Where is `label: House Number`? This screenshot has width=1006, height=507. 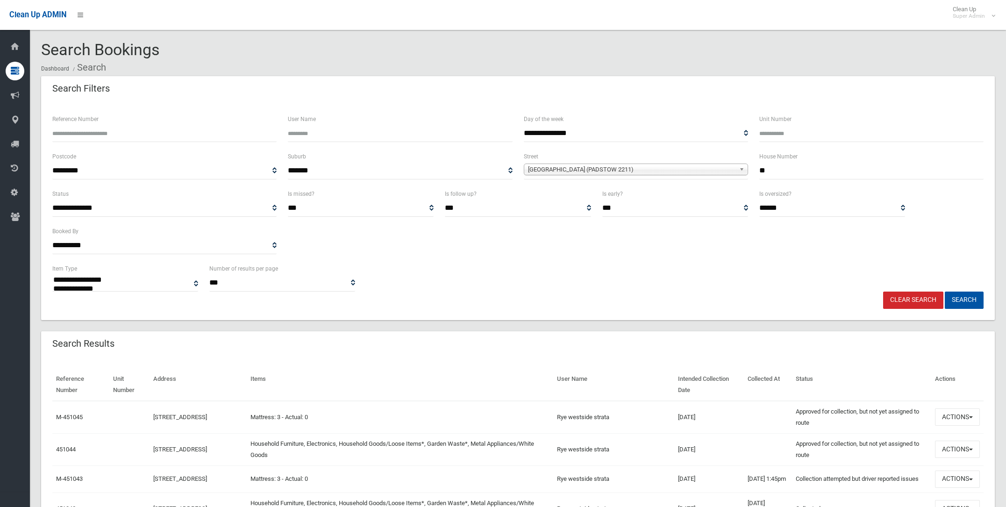 label: House Number is located at coordinates (779, 157).